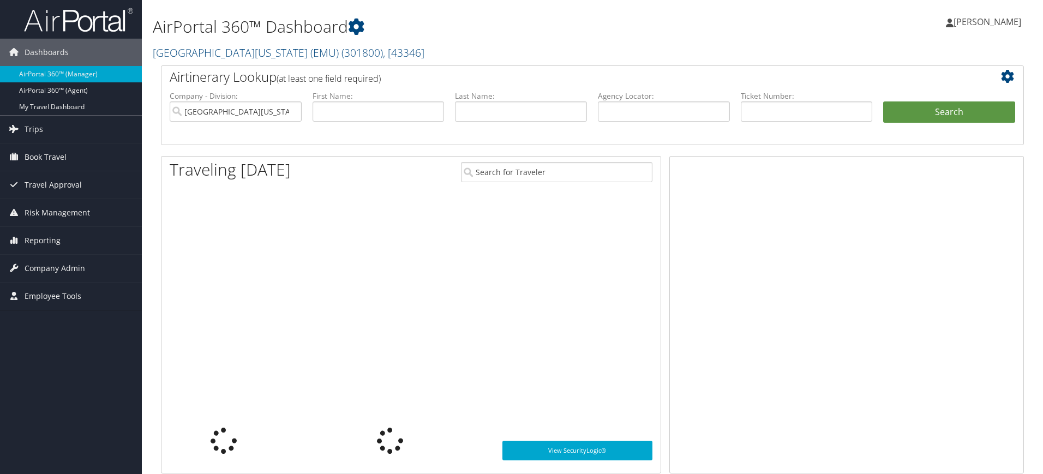  I want to click on img: airportal-logo.png, so click(79, 20).